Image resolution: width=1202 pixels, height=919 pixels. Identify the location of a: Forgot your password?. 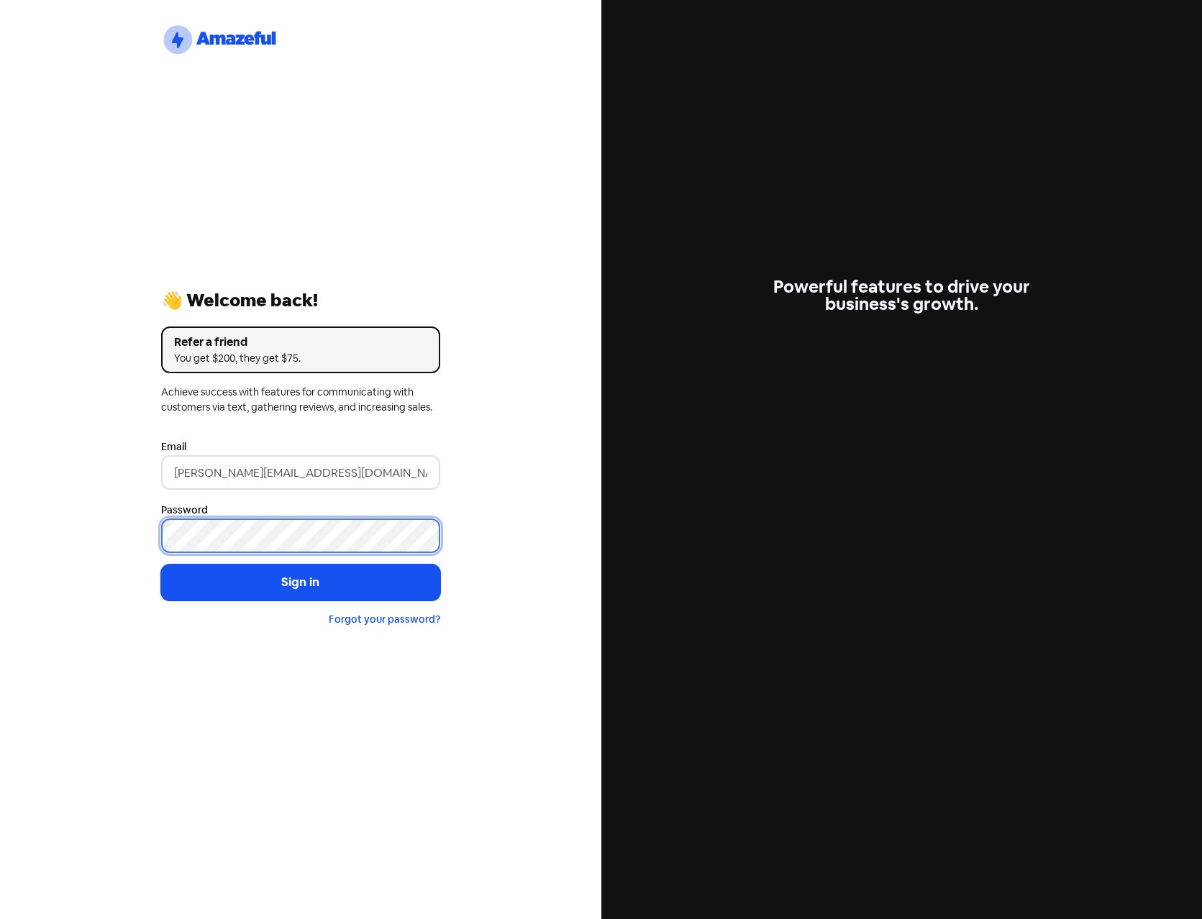
(384, 619).